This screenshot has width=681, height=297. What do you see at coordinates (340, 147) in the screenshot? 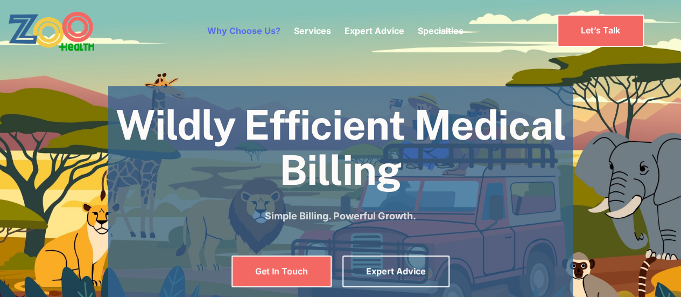
I see `h1: Wildly Efficient Medical Billing` at bounding box center [340, 147].